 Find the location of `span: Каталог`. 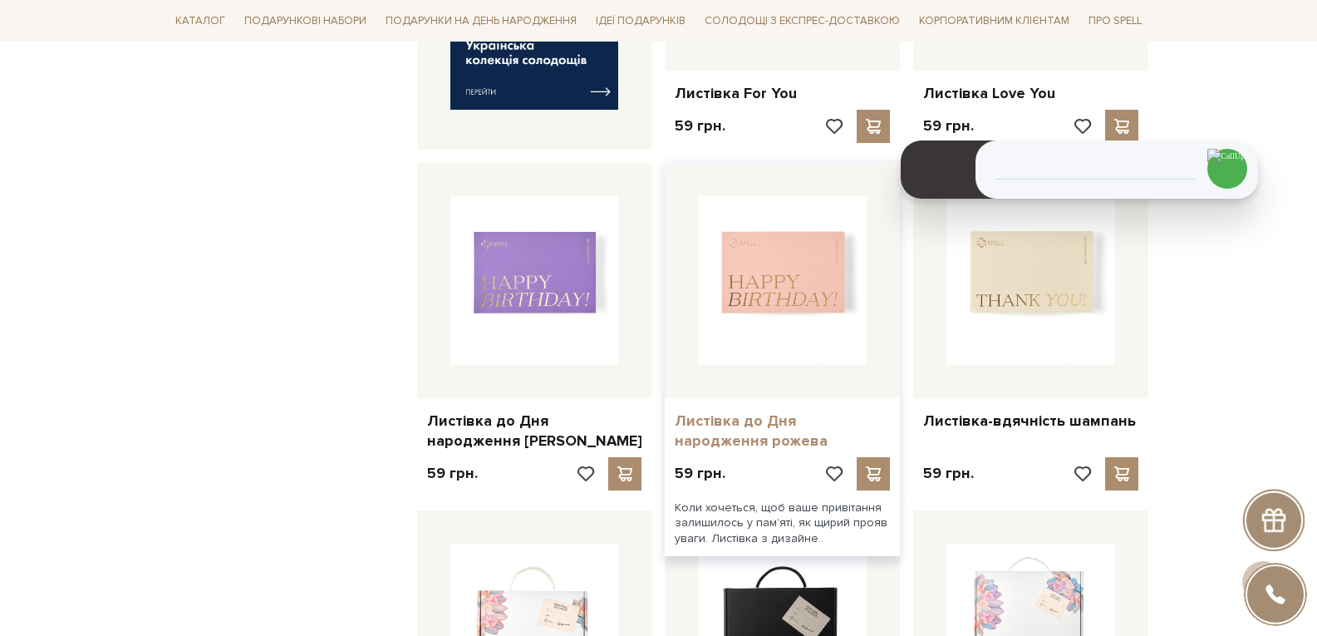

span: Каталог is located at coordinates (200, 21).